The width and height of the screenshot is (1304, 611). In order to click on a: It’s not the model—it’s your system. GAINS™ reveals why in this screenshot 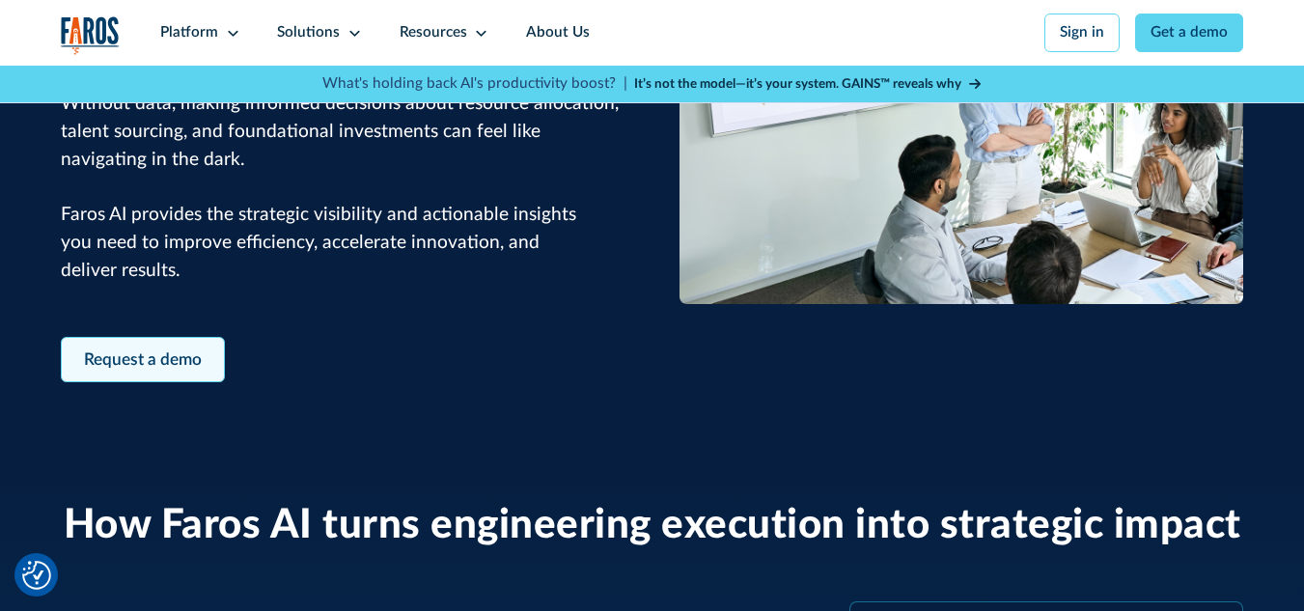, I will do `click(808, 84)`.